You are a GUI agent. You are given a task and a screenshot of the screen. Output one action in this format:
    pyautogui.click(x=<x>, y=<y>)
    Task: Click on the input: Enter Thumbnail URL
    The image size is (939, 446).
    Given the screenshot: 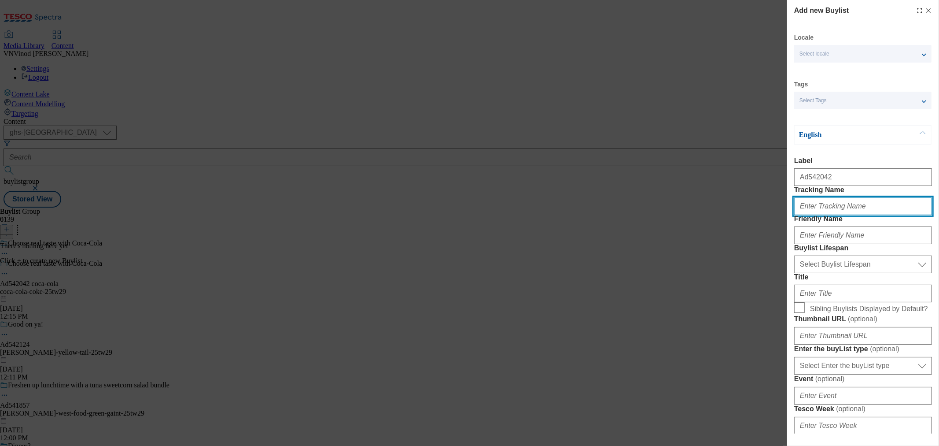 What is the action you would take?
    pyautogui.click(x=863, y=336)
    